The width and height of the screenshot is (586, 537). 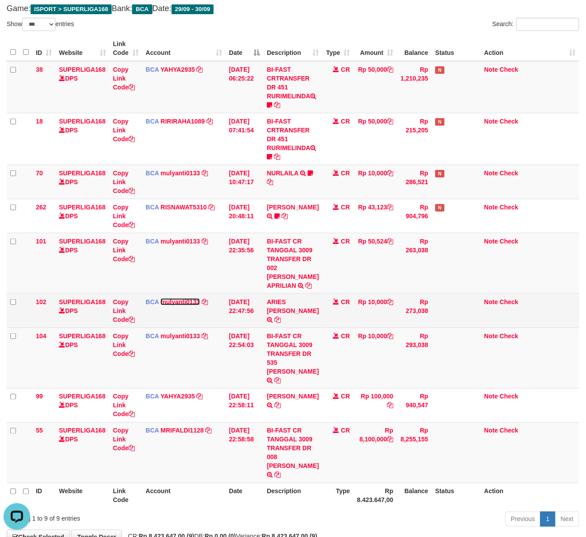 What do you see at coordinates (41, 336) in the screenshot?
I see `span: 104` at bounding box center [41, 336].